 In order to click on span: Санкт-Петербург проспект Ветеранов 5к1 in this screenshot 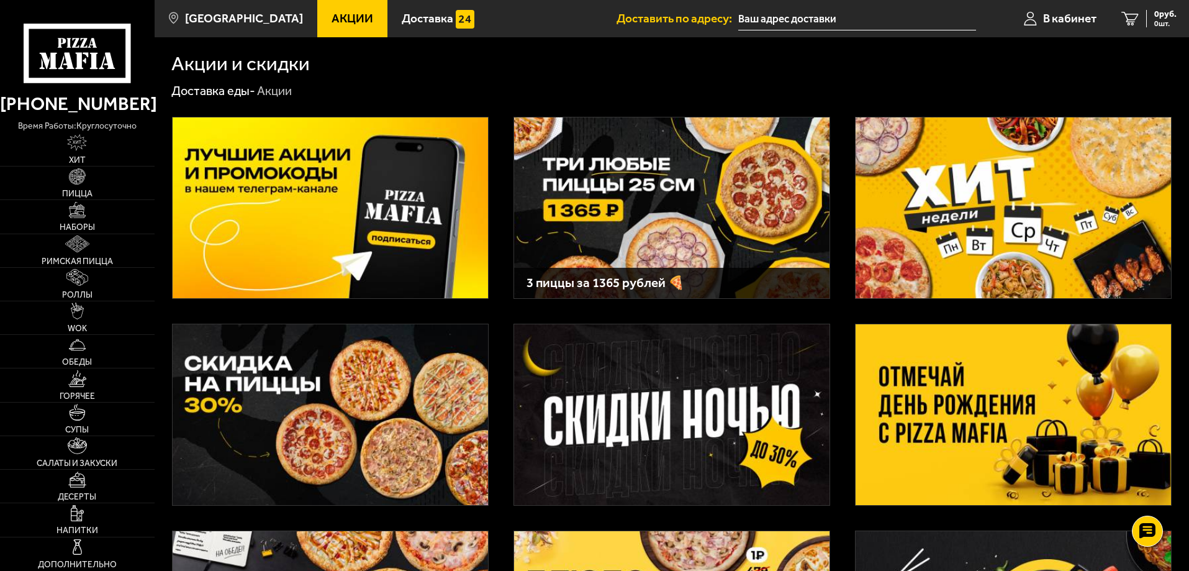, I will do `click(857, 19)`.